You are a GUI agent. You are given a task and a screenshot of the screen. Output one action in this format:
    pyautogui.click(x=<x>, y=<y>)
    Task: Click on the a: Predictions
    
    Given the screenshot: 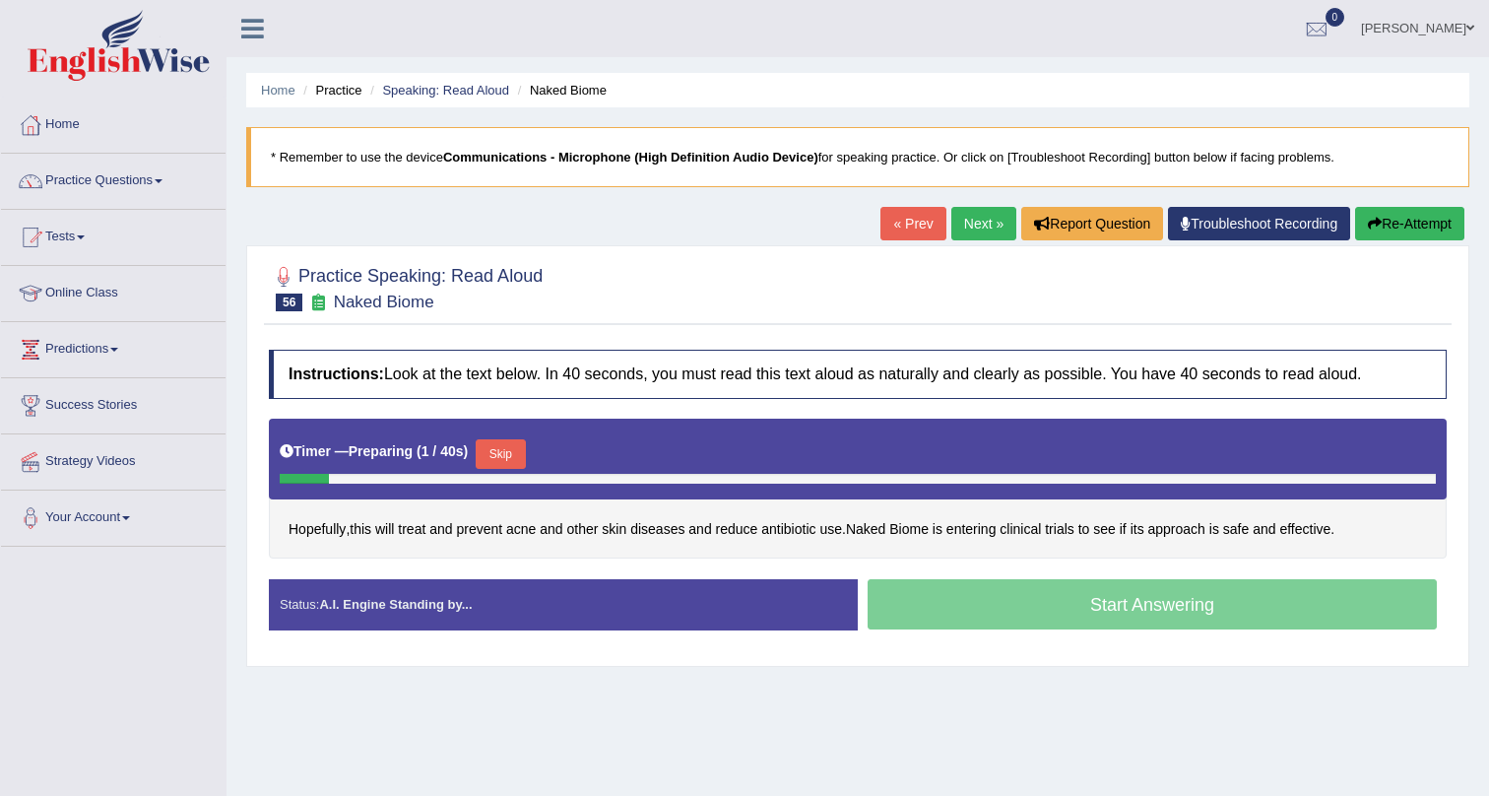 What is the action you would take?
    pyautogui.click(x=113, y=347)
    